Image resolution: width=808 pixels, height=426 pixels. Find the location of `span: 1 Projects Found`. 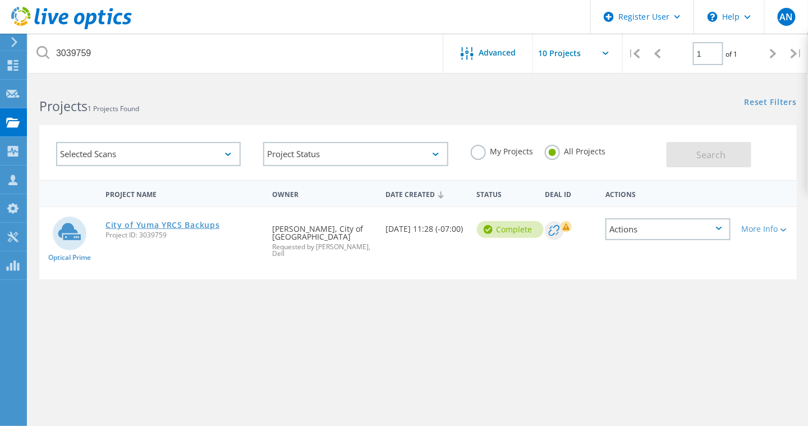

span: 1 Projects Found is located at coordinates (113, 108).